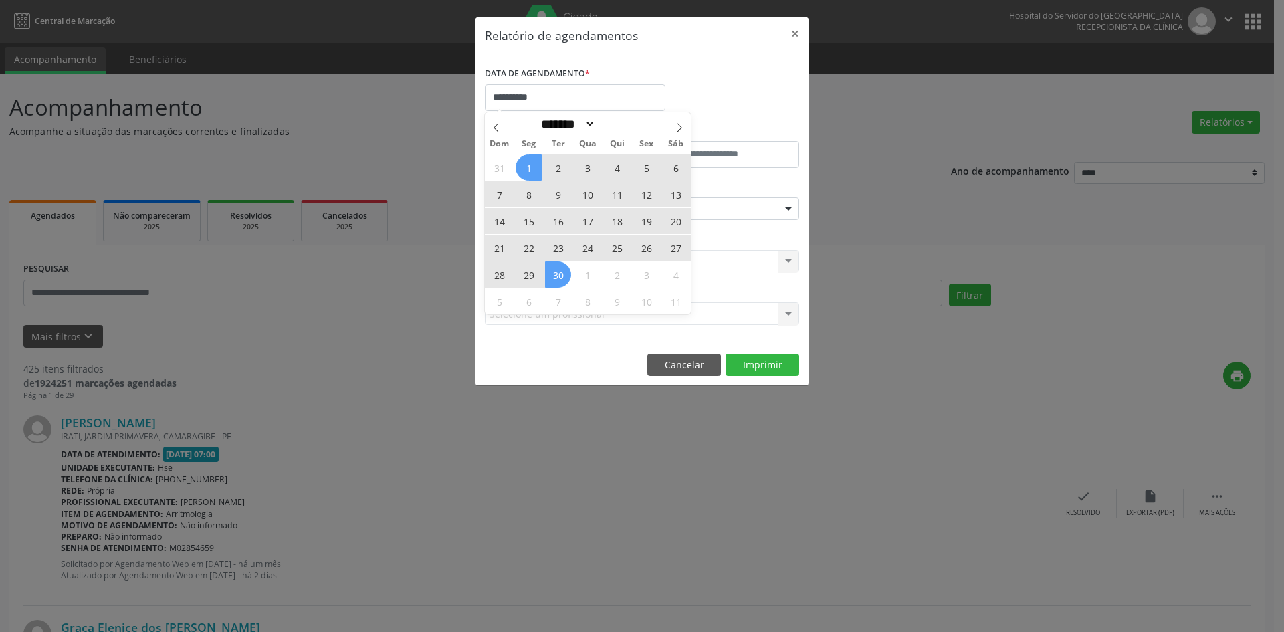 This screenshot has width=1284, height=632. I want to click on span: Setembro 4, 2025, so click(617, 167).